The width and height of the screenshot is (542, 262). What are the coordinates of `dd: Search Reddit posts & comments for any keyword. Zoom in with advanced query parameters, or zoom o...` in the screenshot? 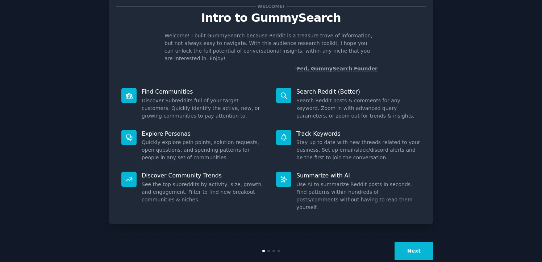 It's located at (358, 108).